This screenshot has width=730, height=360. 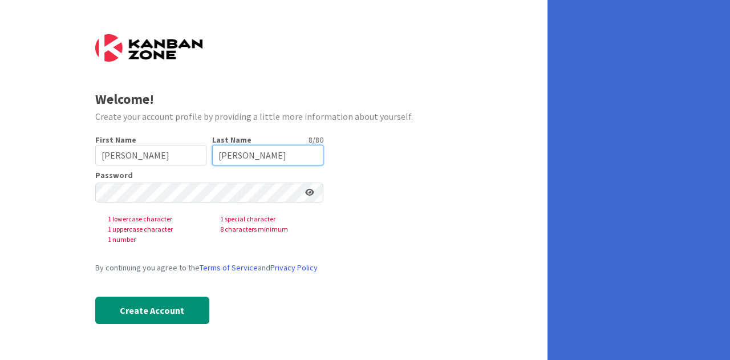 What do you see at coordinates (274, 99) in the screenshot?
I see `div: Welcome!` at bounding box center [274, 99].